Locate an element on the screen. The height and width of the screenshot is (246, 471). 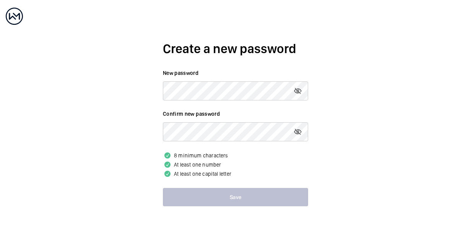
p: At least one capital letter is located at coordinates (235, 174).